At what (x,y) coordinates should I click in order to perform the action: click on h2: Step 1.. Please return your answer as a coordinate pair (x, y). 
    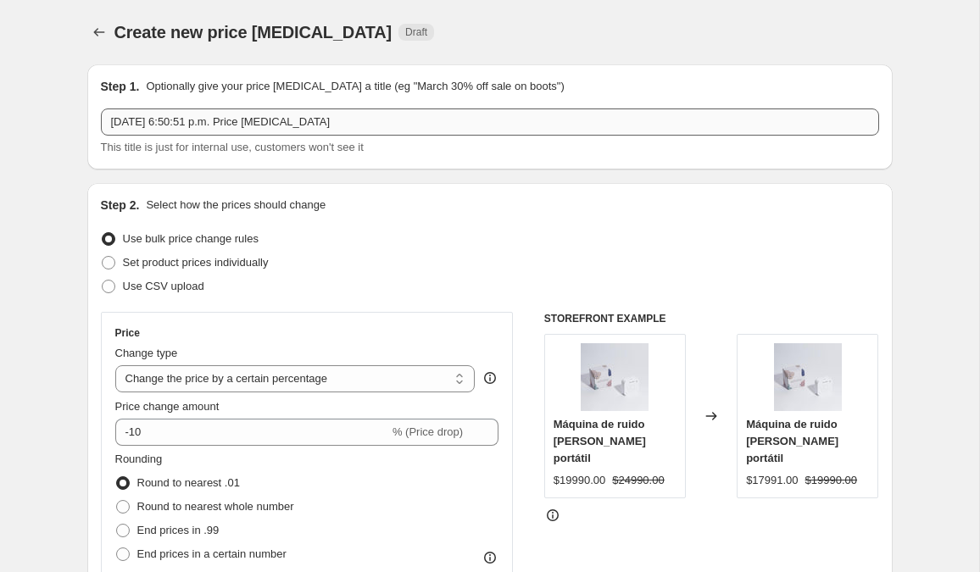
    Looking at the image, I should click on (120, 86).